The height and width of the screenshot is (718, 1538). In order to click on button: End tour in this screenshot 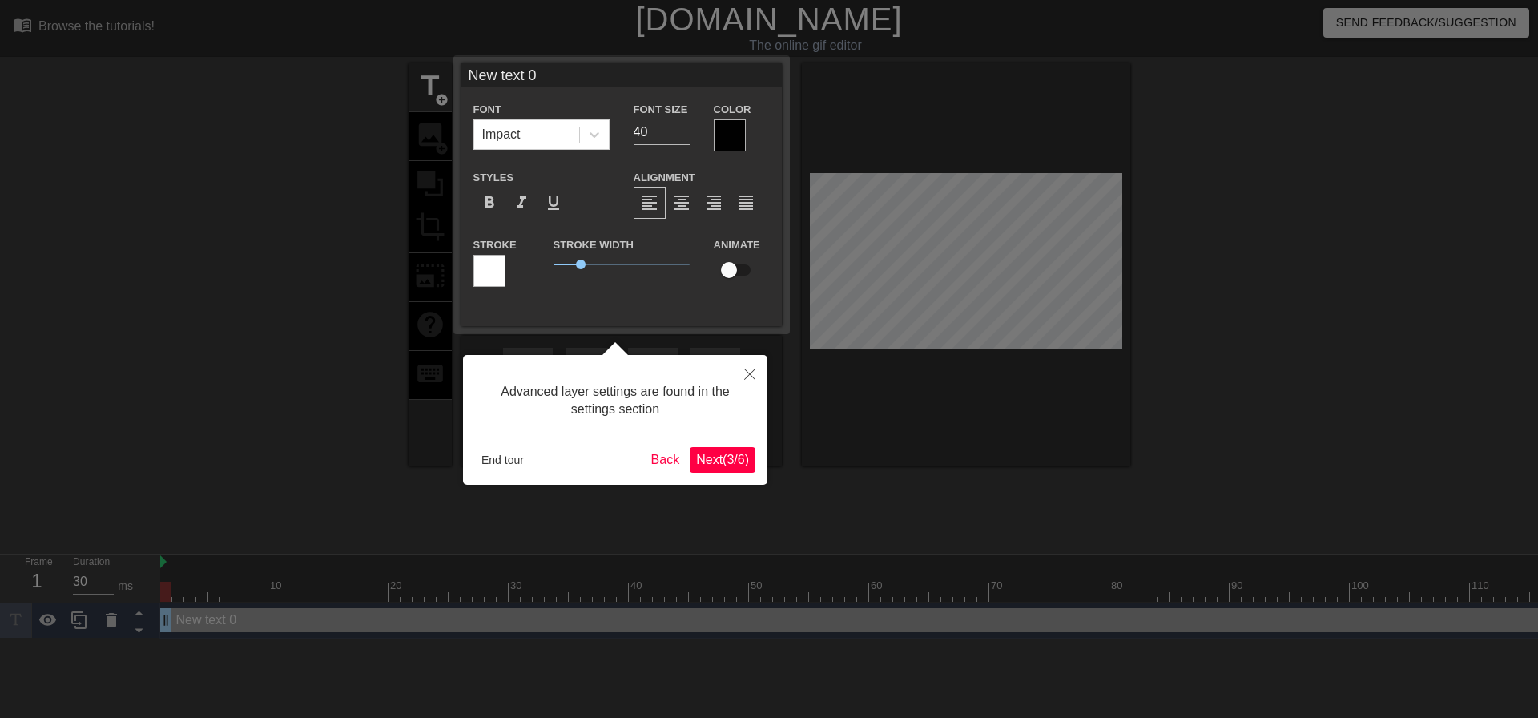, I will do `click(502, 460)`.